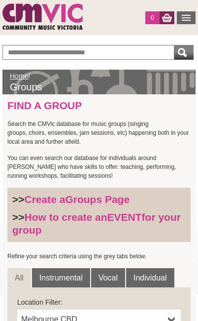  Describe the element at coordinates (151, 278) in the screenshot. I see `a: Individual` at that location.